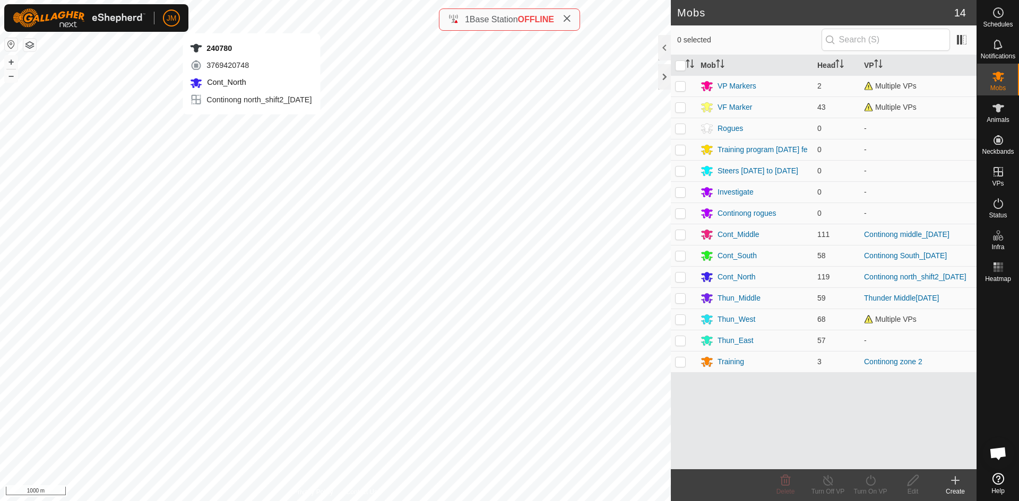 This screenshot has height=501, width=1019. Describe the element at coordinates (250, 65) in the screenshot. I see `div: 3769420748` at that location.